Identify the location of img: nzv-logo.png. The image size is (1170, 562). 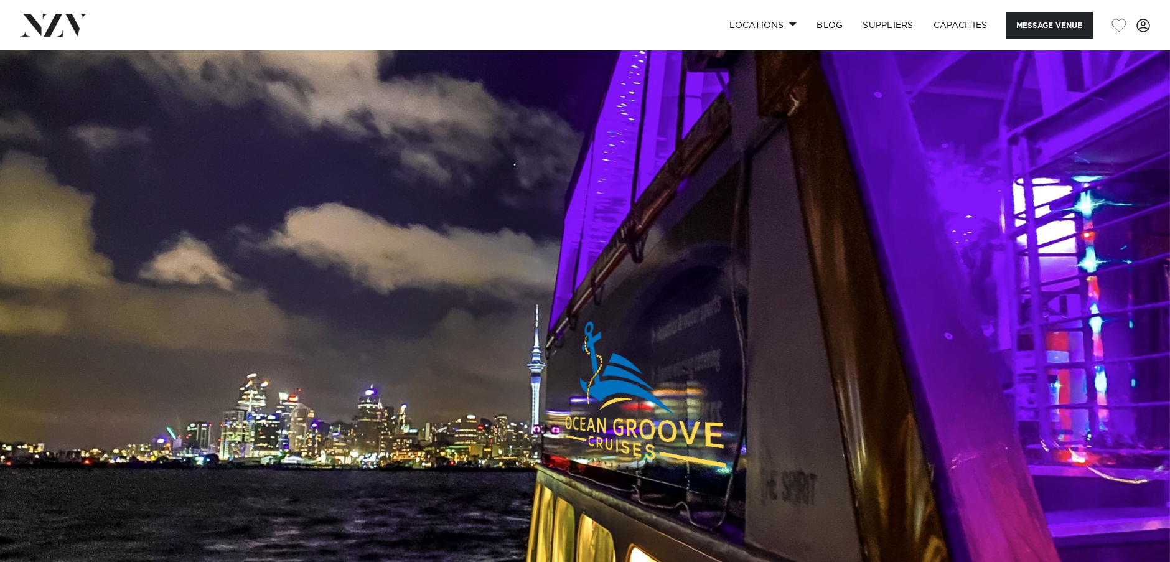
(54, 25).